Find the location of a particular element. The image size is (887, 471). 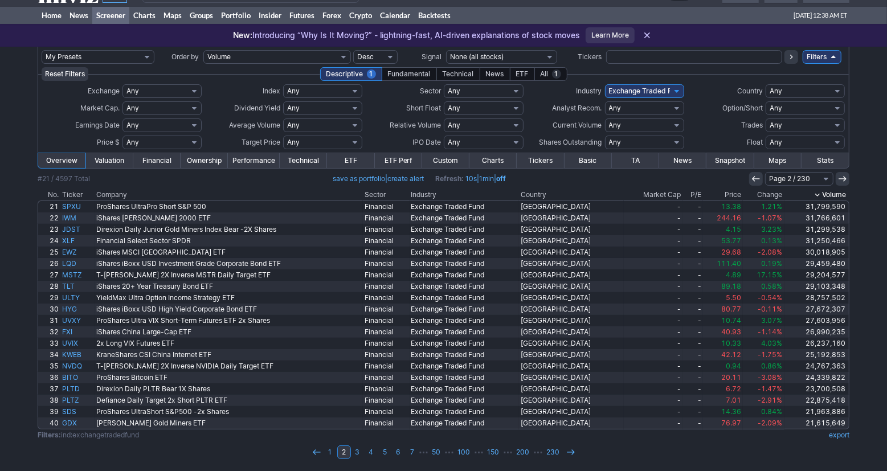

a: 28 is located at coordinates (49, 287).